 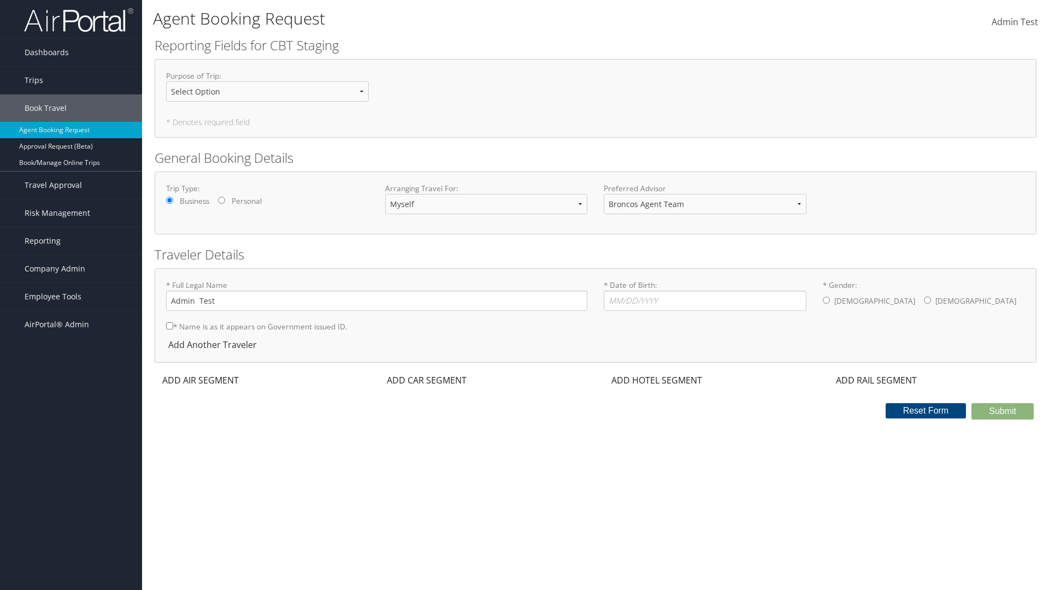 I want to click on div: Add Another Traveler, so click(x=214, y=345).